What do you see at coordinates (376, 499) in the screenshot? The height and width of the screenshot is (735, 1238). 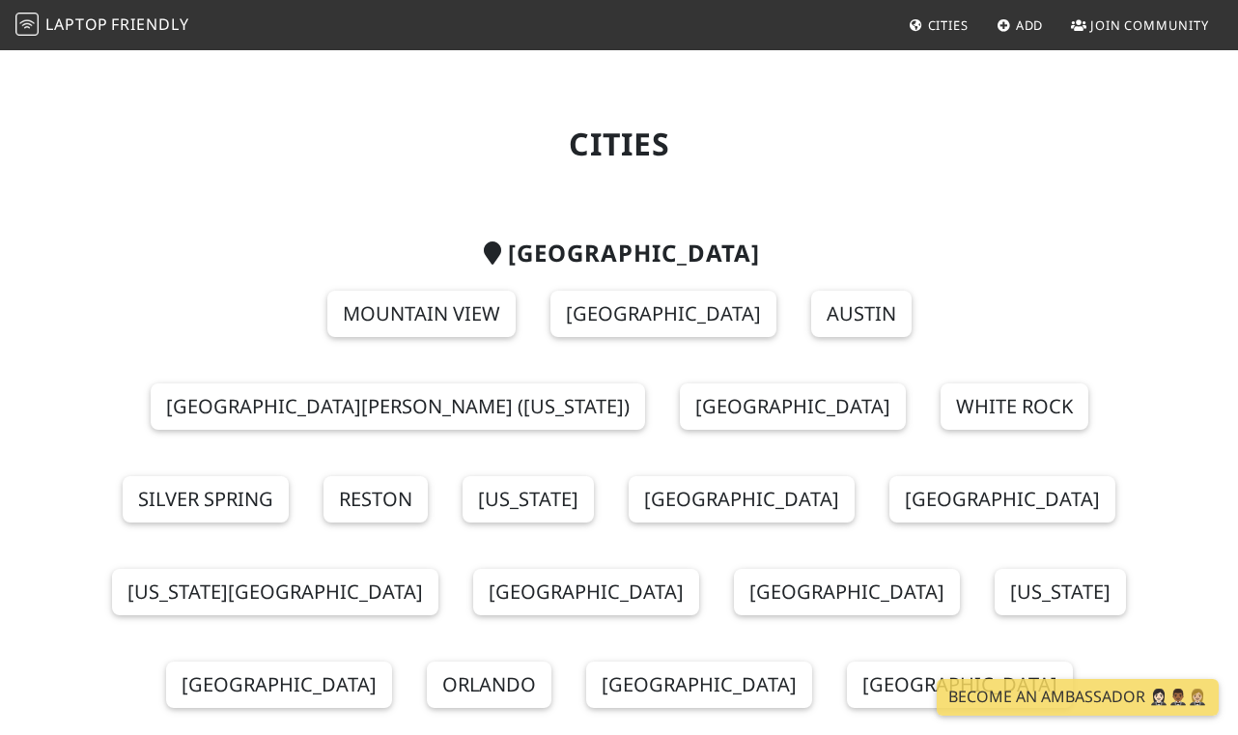 I see `a: Reston` at bounding box center [376, 499].